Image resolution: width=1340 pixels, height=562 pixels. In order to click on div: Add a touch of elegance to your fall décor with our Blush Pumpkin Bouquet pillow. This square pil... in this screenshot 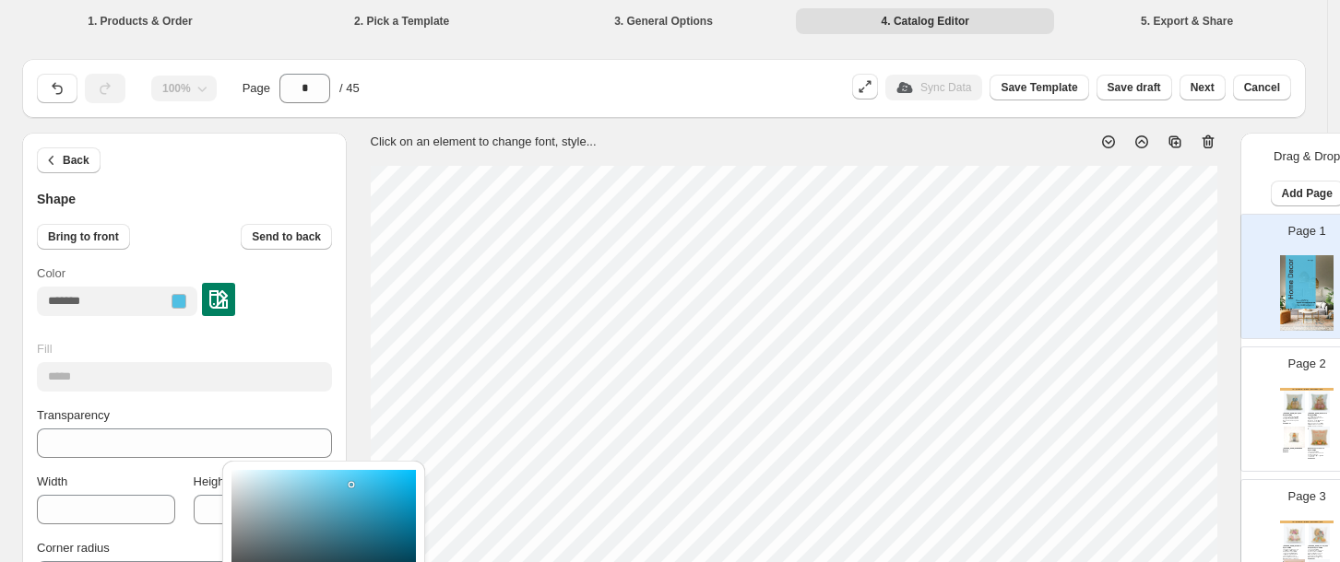, I will do `click(1291, 555)`.